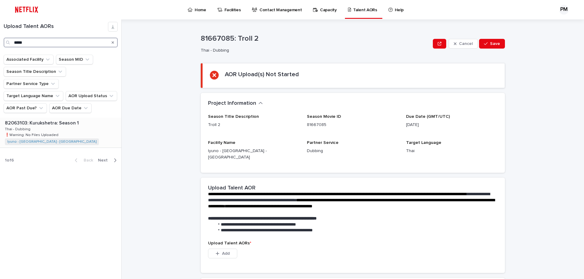  Describe the element at coordinates (229, 243) in the screenshot. I see `span: Upload Talent AORs` at that location.